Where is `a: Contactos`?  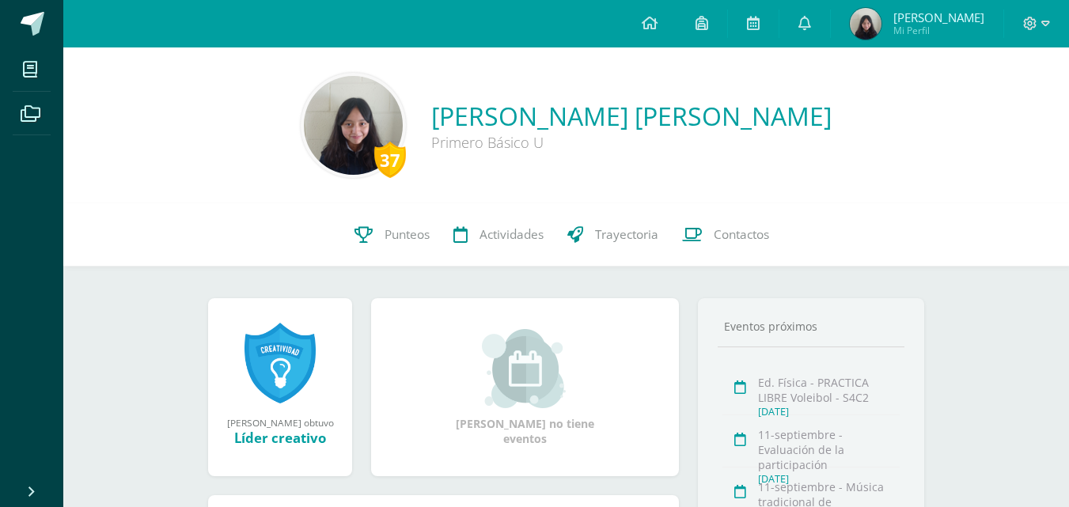 a: Contactos is located at coordinates (725, 235).